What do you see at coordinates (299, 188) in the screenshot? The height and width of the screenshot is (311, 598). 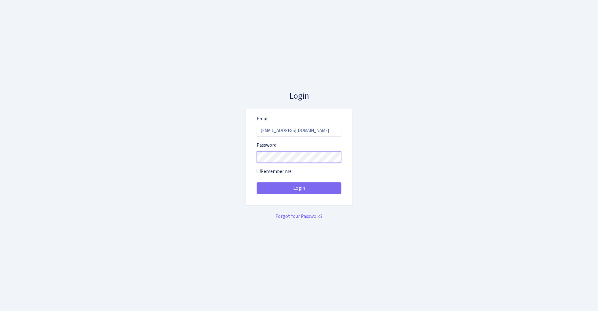 I see `button: Login` at bounding box center [299, 188].